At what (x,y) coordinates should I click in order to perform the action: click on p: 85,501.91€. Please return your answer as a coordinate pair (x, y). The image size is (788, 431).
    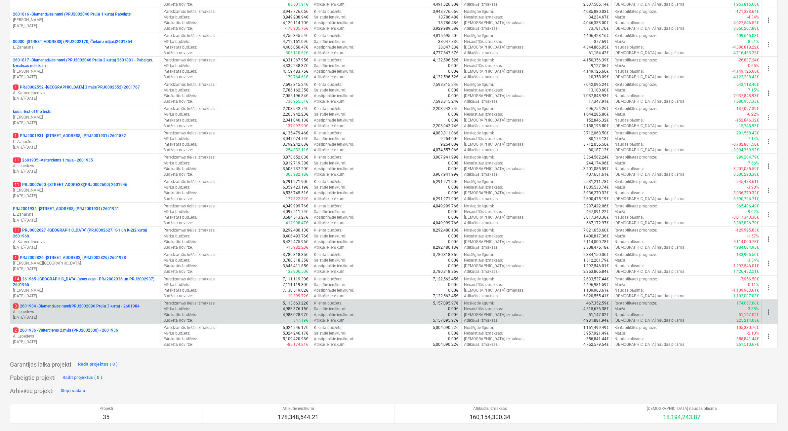
    Looking at the image, I should click on (298, 4).